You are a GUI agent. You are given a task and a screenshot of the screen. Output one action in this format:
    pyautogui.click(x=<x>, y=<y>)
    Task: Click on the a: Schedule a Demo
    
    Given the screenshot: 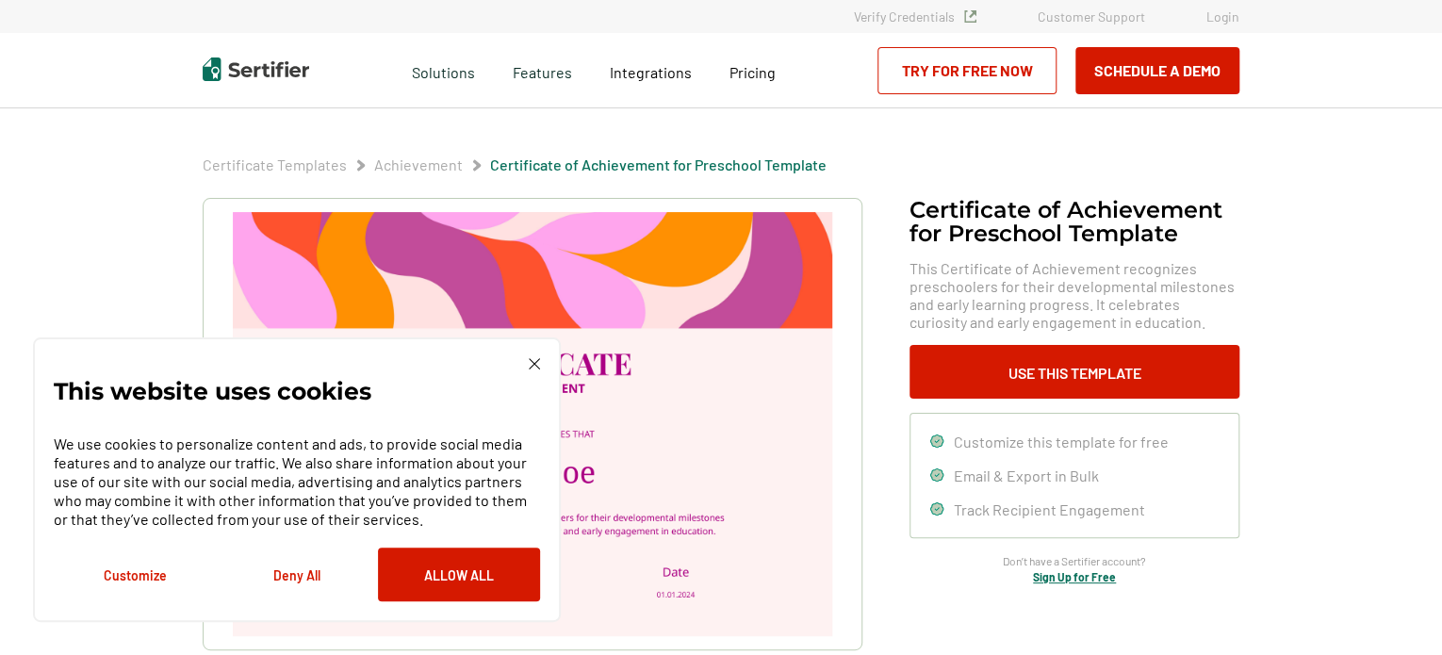 What is the action you would take?
    pyautogui.click(x=1157, y=71)
    